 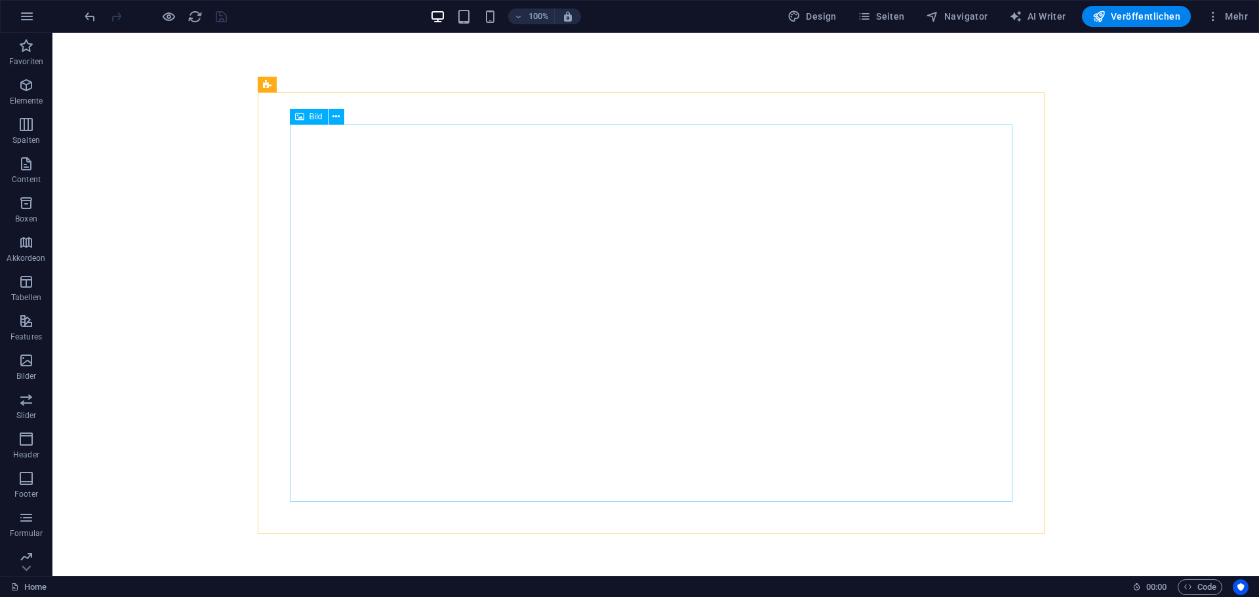 I want to click on div: Design (Strg+Alt+Y), so click(x=812, y=16).